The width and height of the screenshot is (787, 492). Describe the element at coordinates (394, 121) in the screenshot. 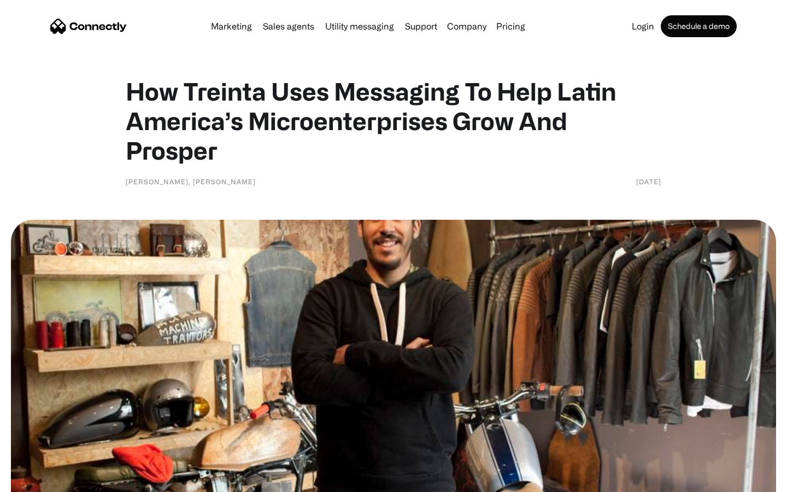

I see `h1: How Treinta Uses Messaging To Help Latin America’s Microenterprises Grow And Prosper` at that location.